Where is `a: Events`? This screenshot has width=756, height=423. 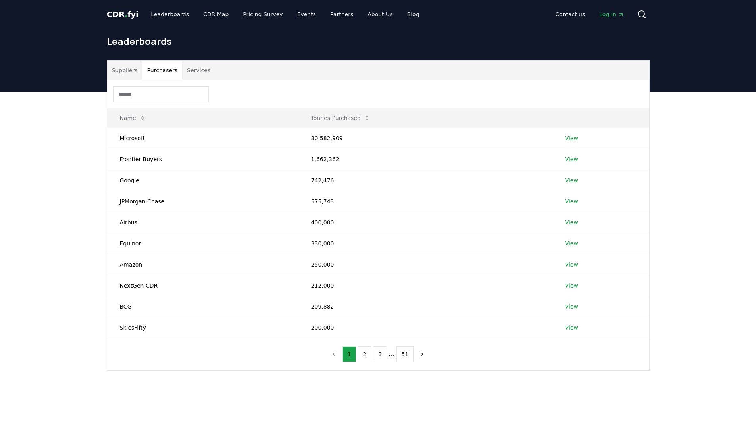
a: Events is located at coordinates (306, 14).